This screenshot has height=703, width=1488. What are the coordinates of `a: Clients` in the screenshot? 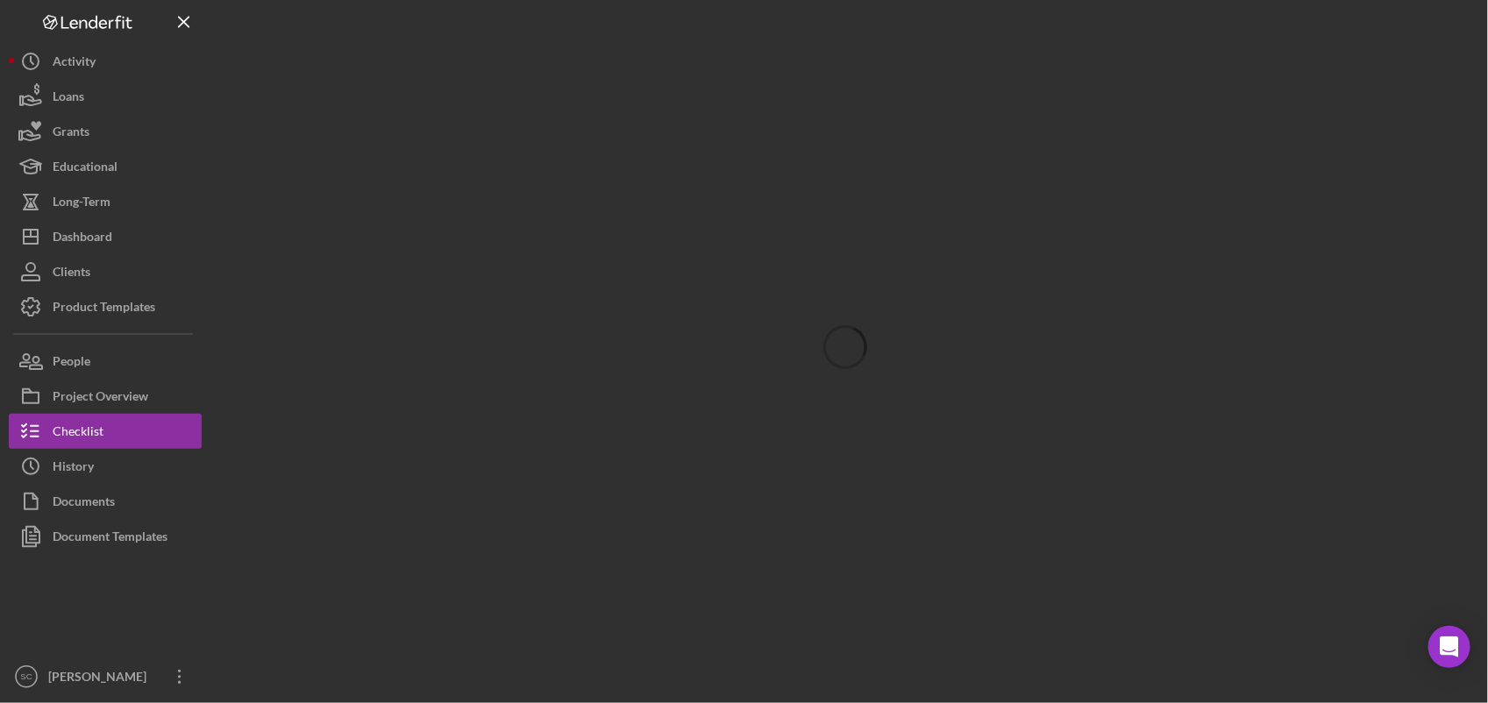 It's located at (105, 272).